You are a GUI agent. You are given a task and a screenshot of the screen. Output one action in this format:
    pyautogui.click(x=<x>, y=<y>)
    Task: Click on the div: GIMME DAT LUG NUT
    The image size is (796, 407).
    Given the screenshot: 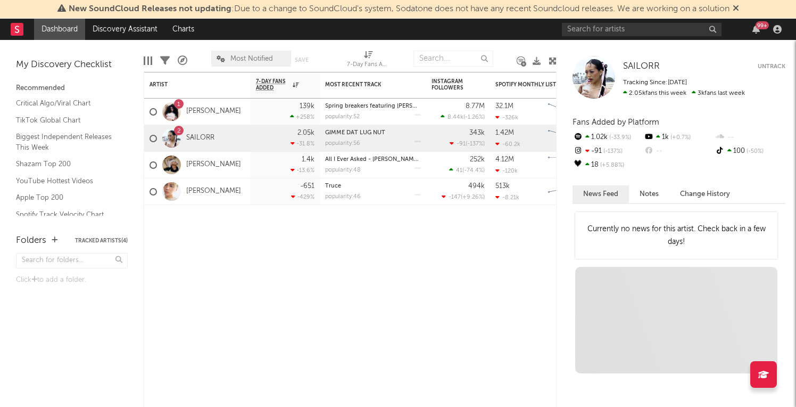 What is the action you would take?
    pyautogui.click(x=373, y=133)
    